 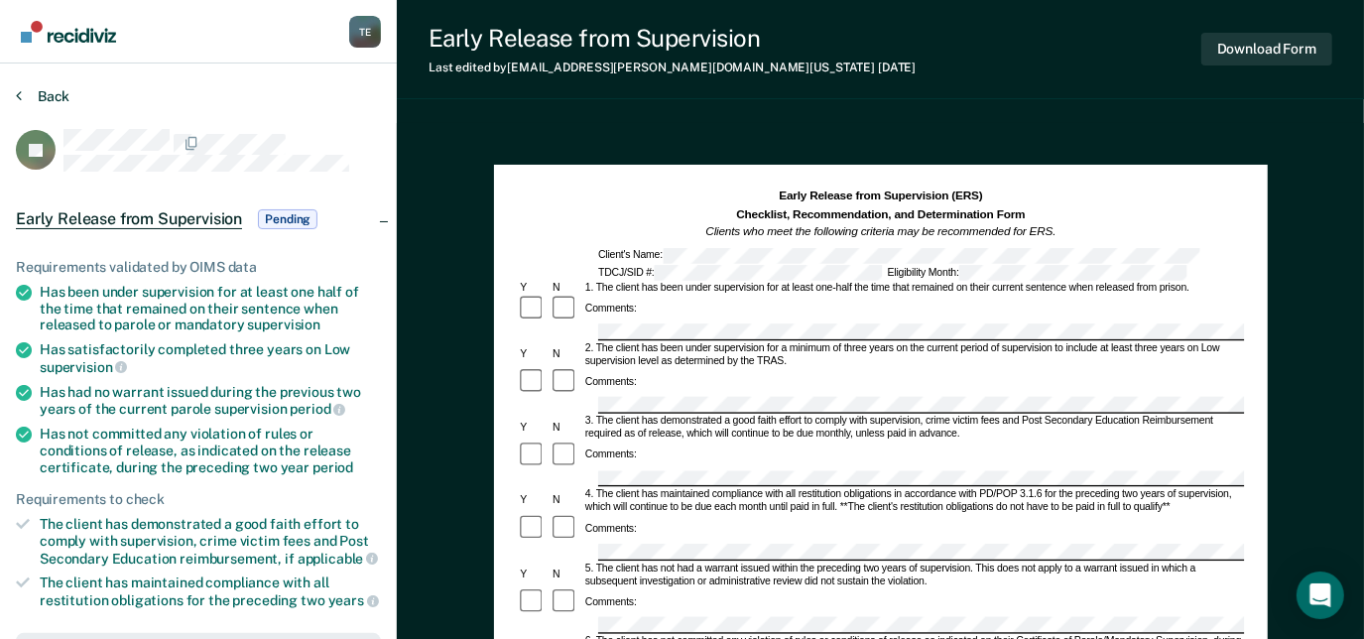 I want to click on em: Clients who meet the following criteria may be recommended for ERS., so click(x=880, y=231).